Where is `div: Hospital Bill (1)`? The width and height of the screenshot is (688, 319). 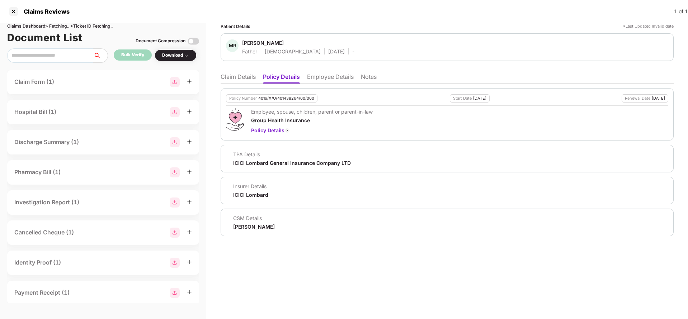 div: Hospital Bill (1) is located at coordinates (35, 112).